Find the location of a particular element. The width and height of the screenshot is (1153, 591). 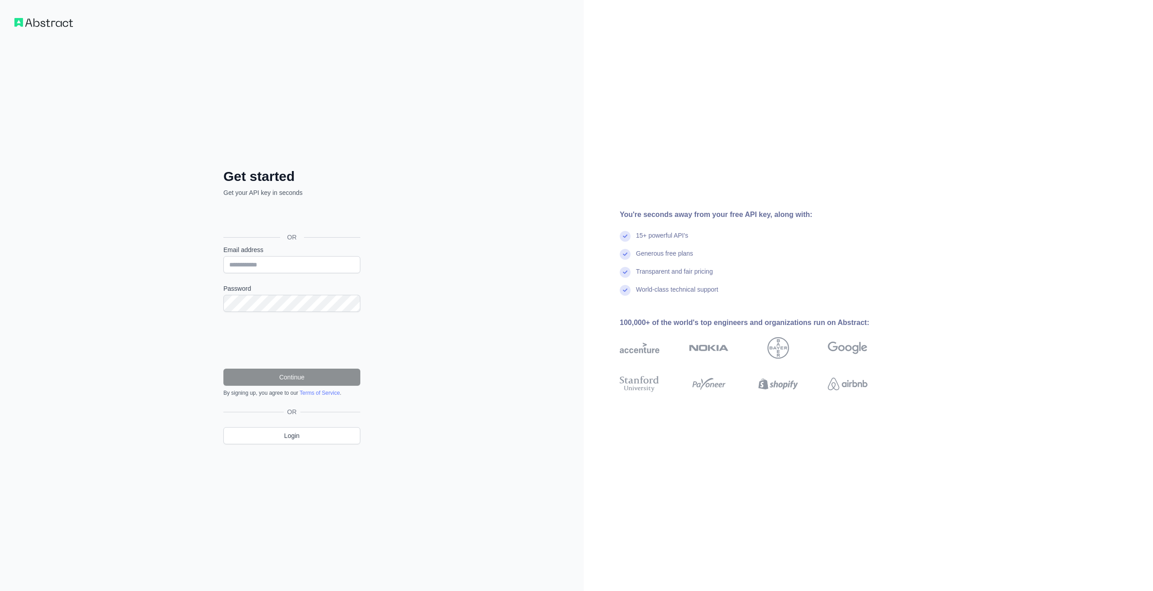

div: Transparent and fair pricing is located at coordinates (674, 276).